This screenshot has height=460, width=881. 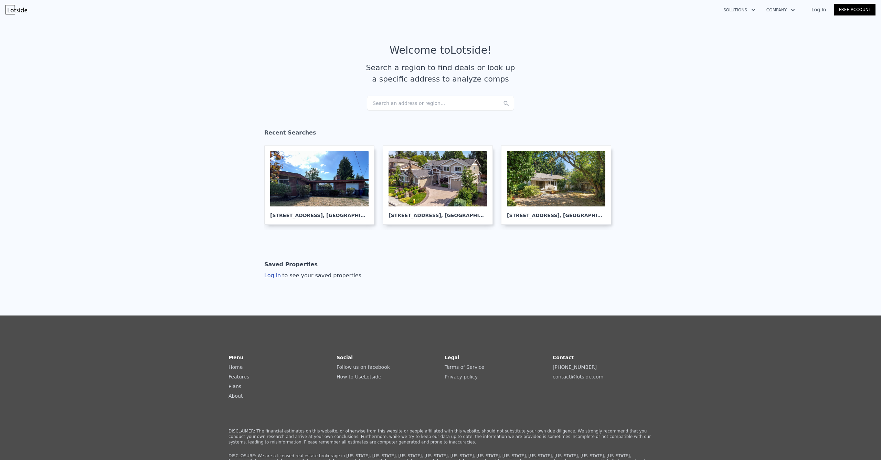 What do you see at coordinates (313, 276) in the screenshot?
I see `div: Log in` at bounding box center [313, 276].